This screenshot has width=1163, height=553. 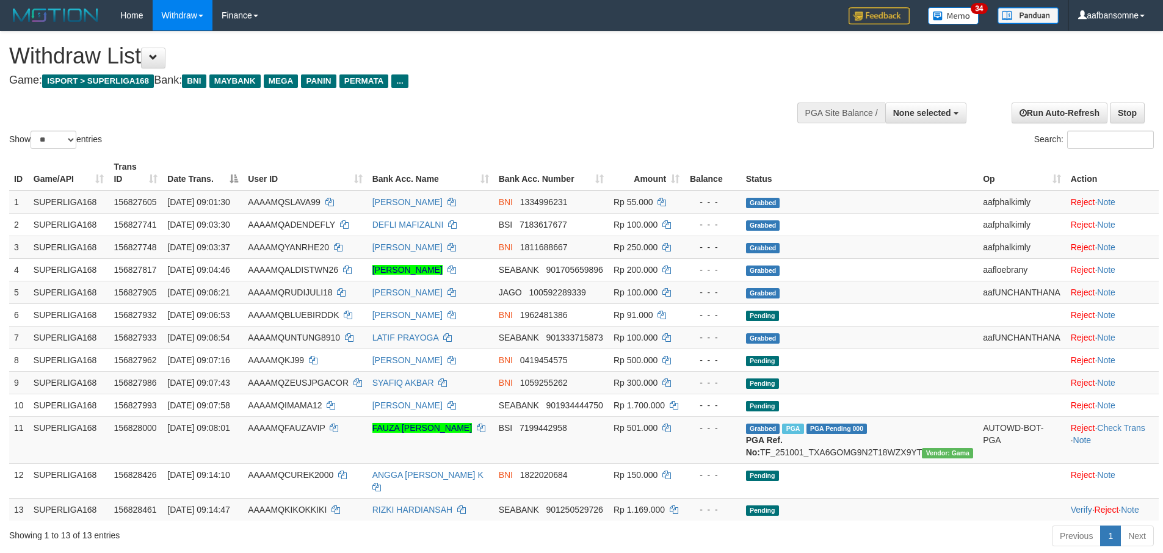 What do you see at coordinates (639, 405) in the screenshot?
I see `span: Rp 1.700.000` at bounding box center [639, 405].